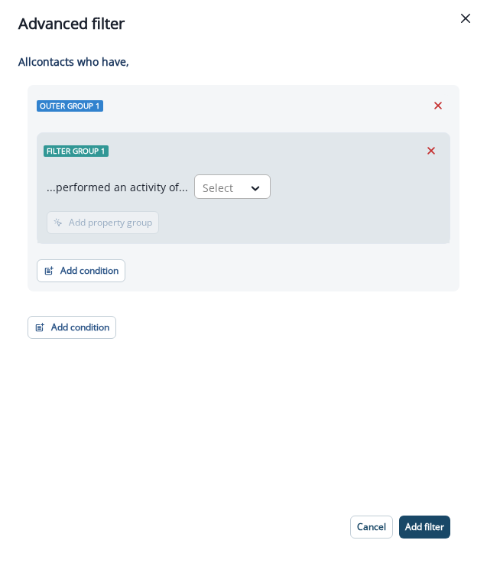  What do you see at coordinates (70, 105) in the screenshot?
I see `span: Outer group 1` at bounding box center [70, 105].